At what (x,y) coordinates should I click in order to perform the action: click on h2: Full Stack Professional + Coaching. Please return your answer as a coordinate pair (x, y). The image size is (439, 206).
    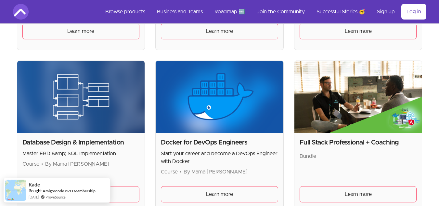
    Looking at the image, I should click on (358, 142).